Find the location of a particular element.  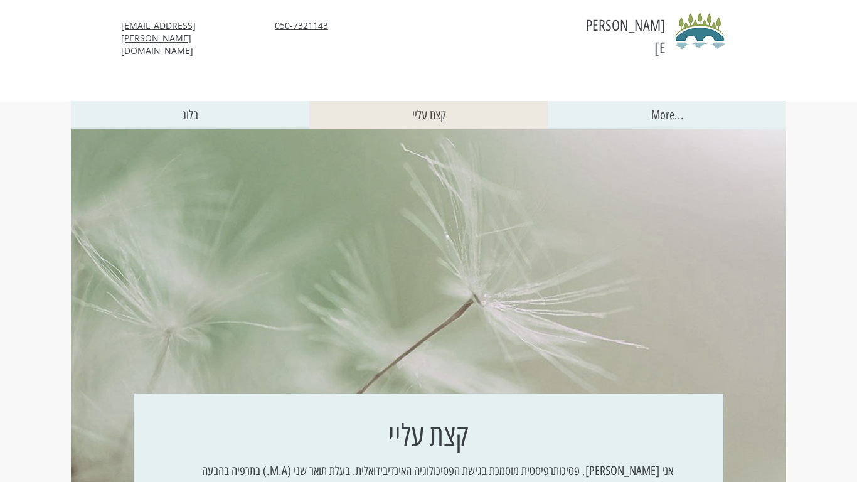

span: קצת עליי is located at coordinates (429, 435).